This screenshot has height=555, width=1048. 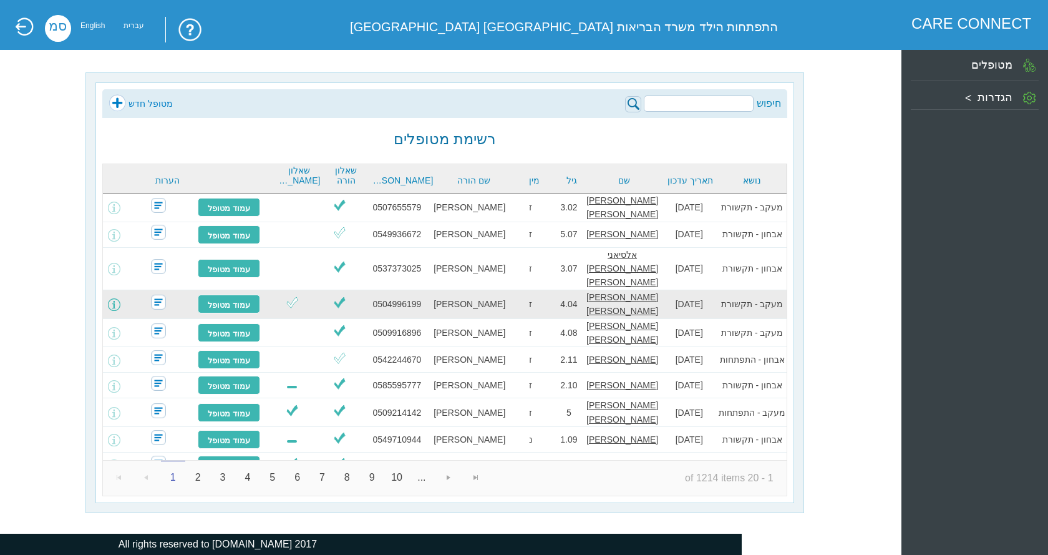 What do you see at coordinates (475, 477) in the screenshot?
I see `a: Go to the last page` at bounding box center [475, 477].